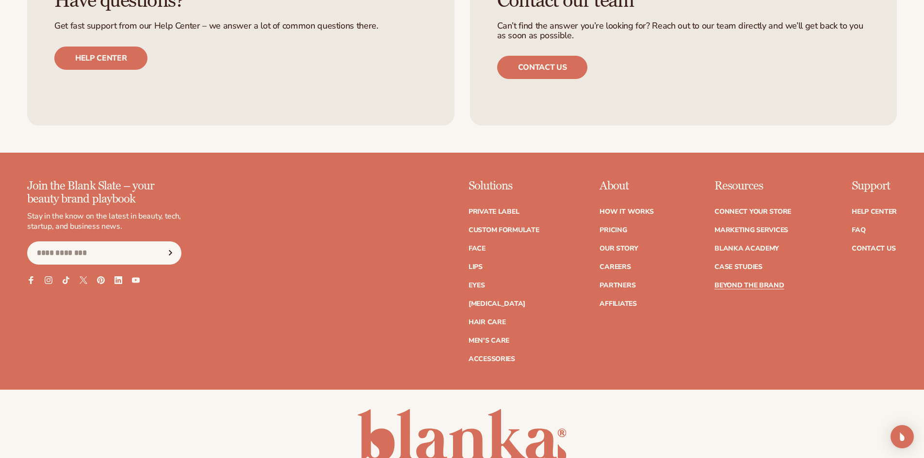 This screenshot has height=458, width=924. What do you see at coordinates (618, 304) in the screenshot?
I see `a: Affiliates` at bounding box center [618, 304].